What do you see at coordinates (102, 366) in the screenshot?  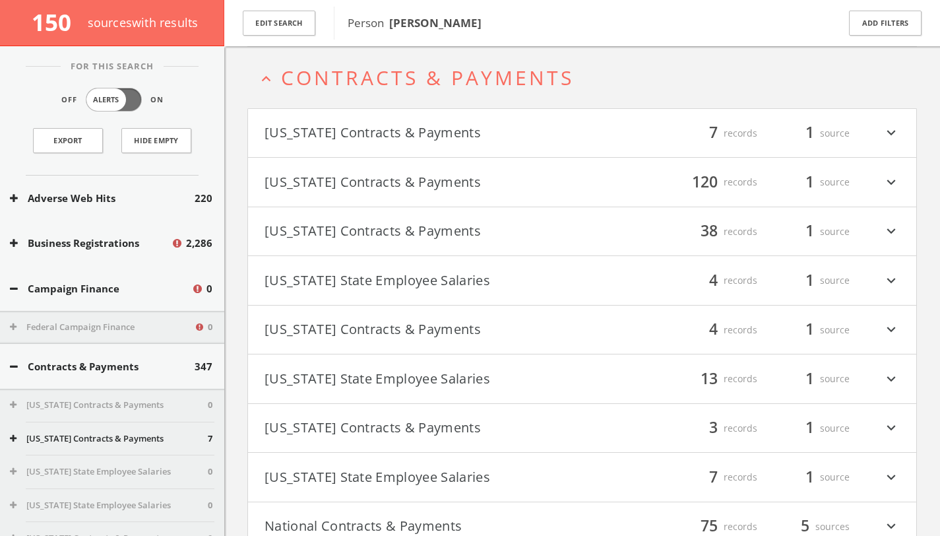 I see `button: Contracts & Payments` at bounding box center [102, 366].